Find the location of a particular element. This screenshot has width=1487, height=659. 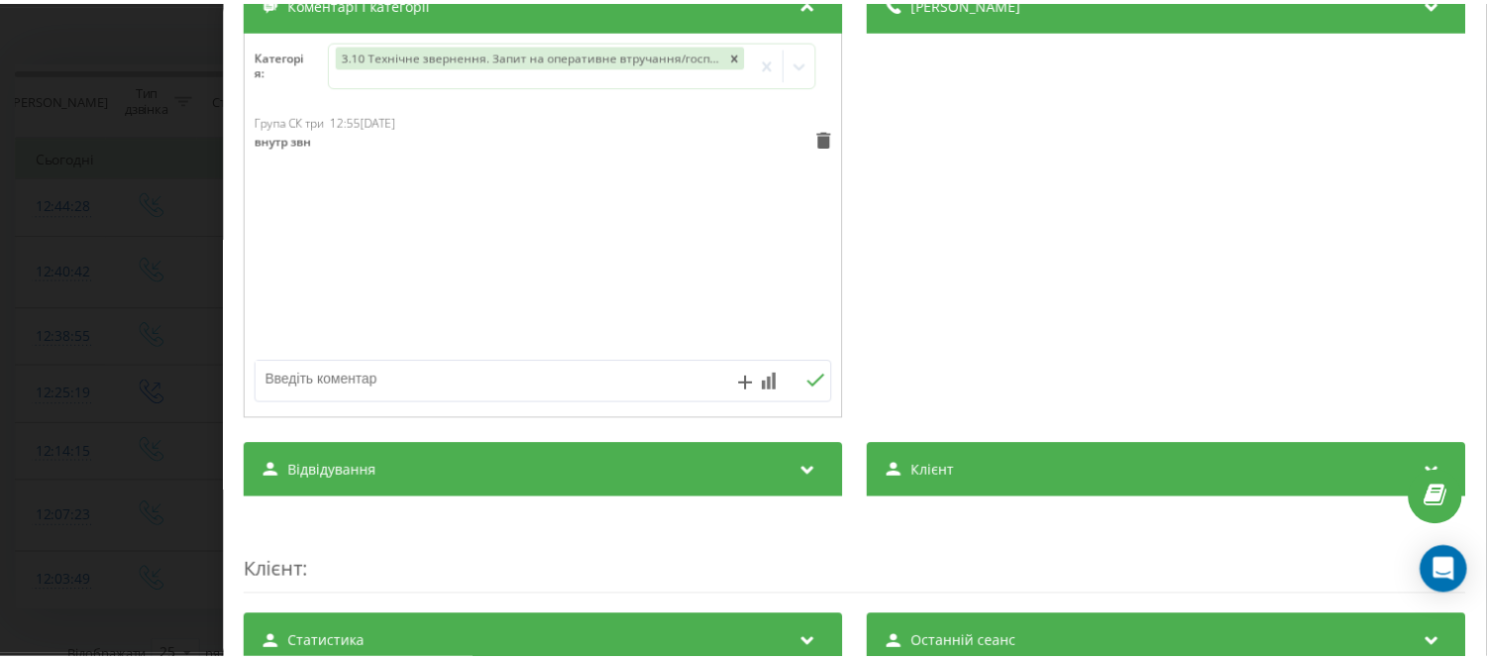

span: Останній сеанс is located at coordinates (974, 643).